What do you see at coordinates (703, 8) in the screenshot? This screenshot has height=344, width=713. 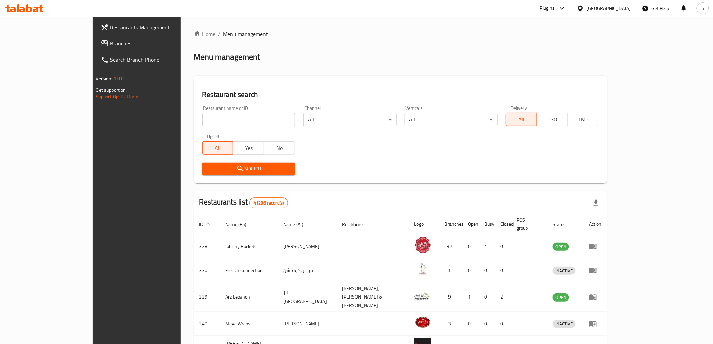 I see `span: a` at bounding box center [703, 8].